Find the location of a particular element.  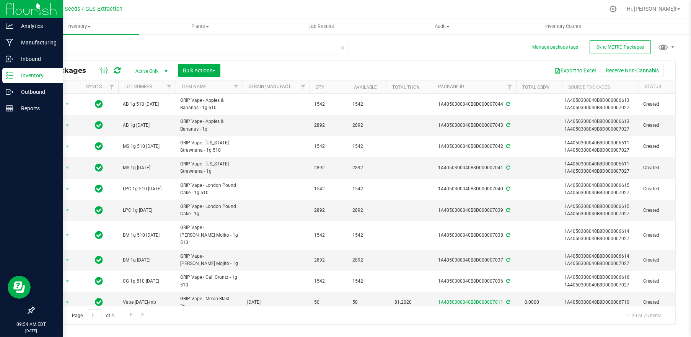

a: Plants is located at coordinates (200, 26).